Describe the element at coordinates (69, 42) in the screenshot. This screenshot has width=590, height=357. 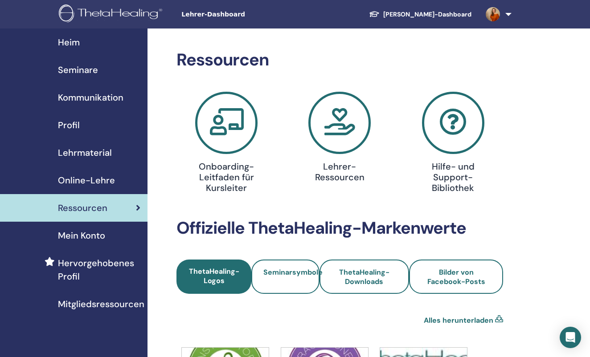
I see `span: Heim` at that location.